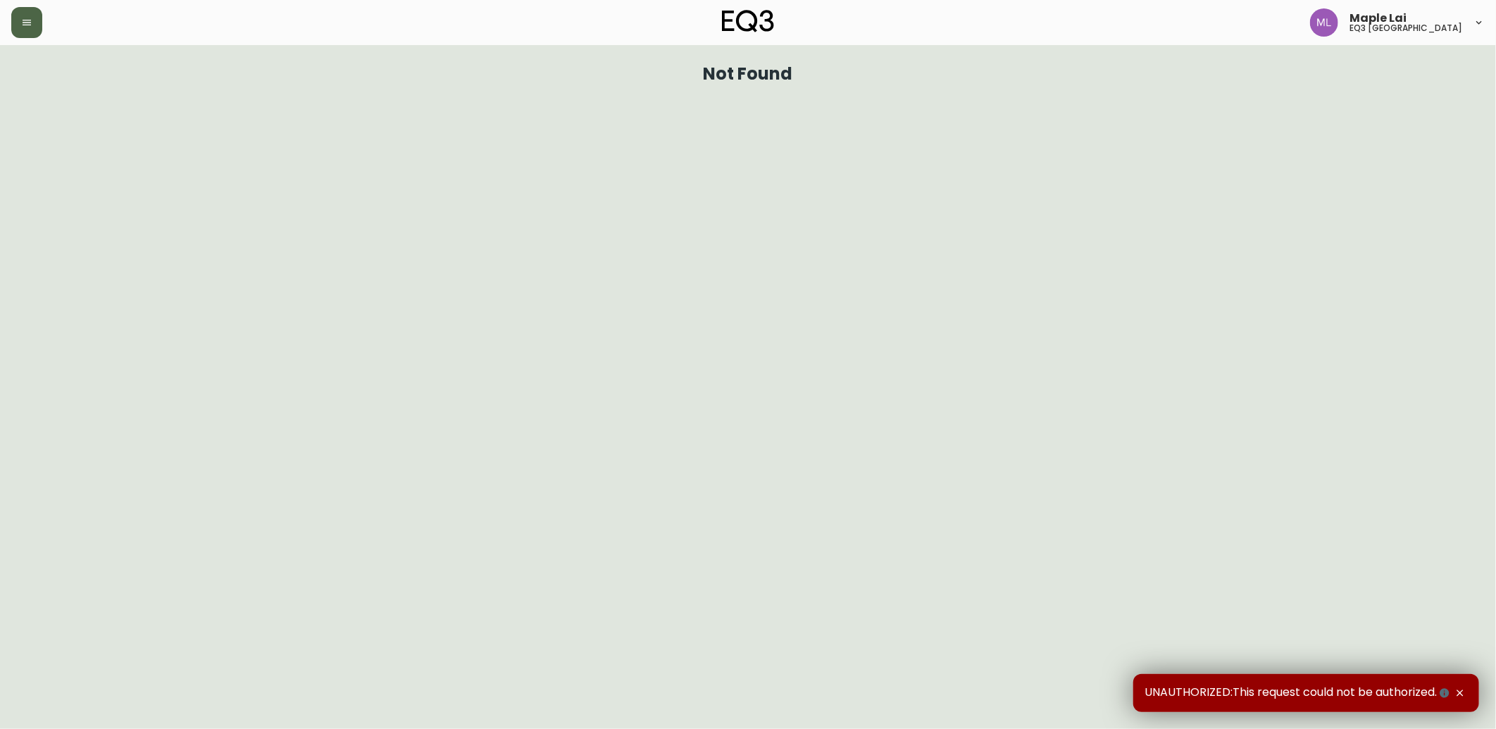  Describe the element at coordinates (1378, 18) in the screenshot. I see `span: Maple Lai` at that location.